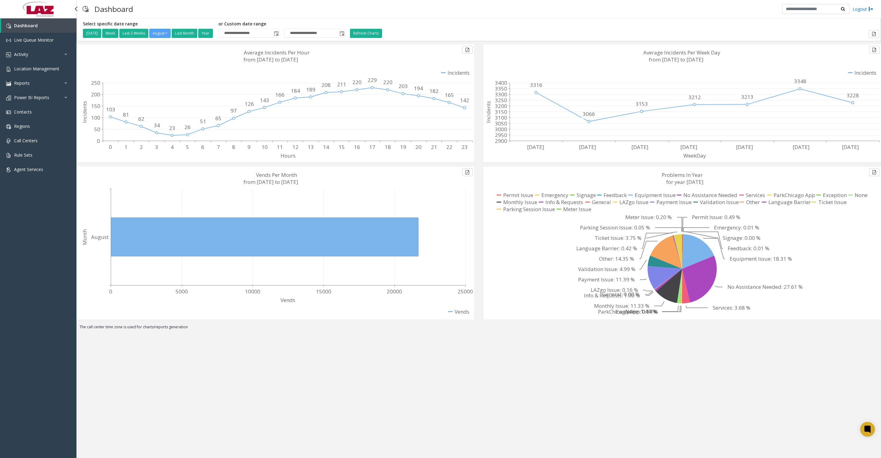 This screenshot has height=458, width=881. What do you see at coordinates (187, 127) in the screenshot?
I see `text: 26` at bounding box center [187, 127].